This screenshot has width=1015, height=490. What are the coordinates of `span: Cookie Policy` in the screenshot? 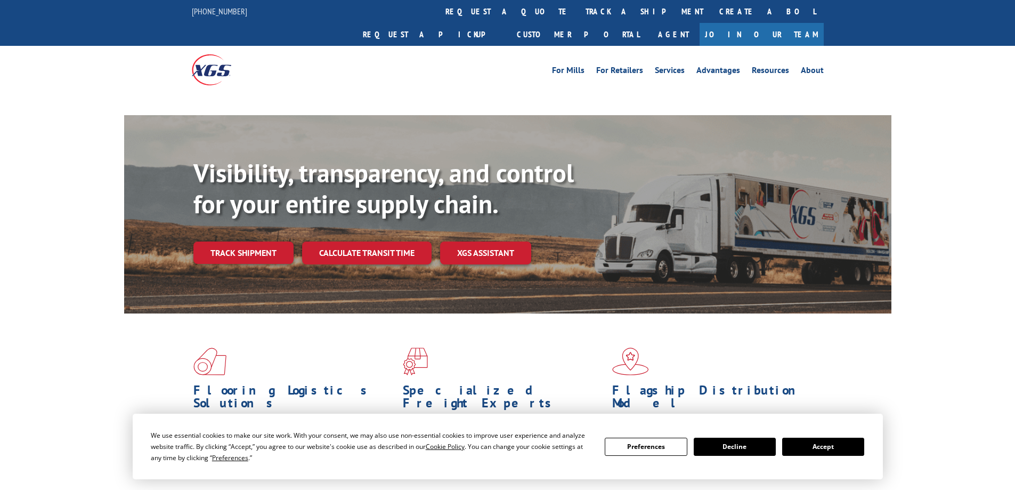 It's located at (445, 446).